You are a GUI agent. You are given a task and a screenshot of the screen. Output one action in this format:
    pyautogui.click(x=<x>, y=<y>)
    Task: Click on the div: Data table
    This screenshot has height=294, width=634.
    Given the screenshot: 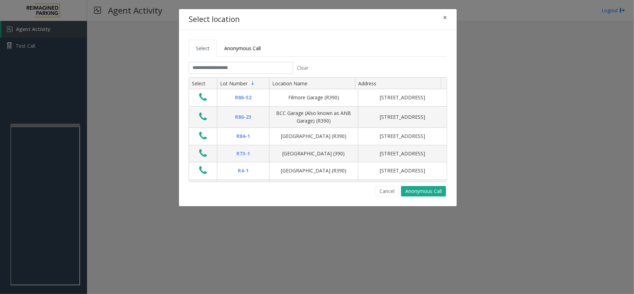 What is the action you would take?
    pyautogui.click(x=318, y=130)
    